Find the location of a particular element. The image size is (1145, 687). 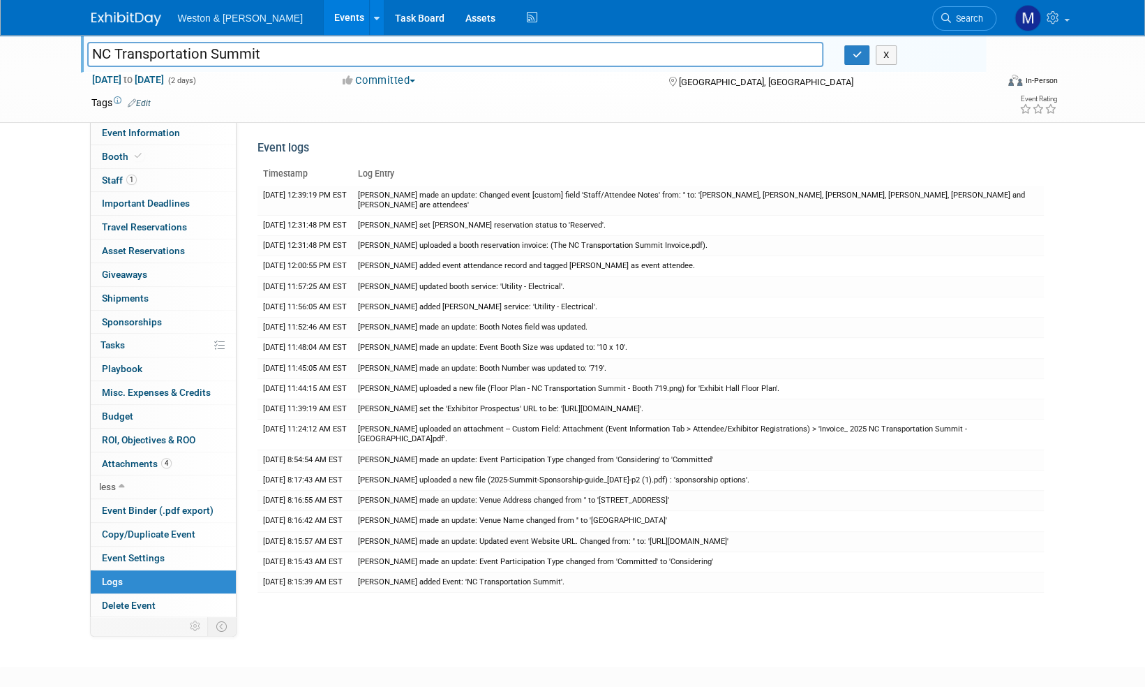

img: Format-Inperson.png is located at coordinates (1015, 80).